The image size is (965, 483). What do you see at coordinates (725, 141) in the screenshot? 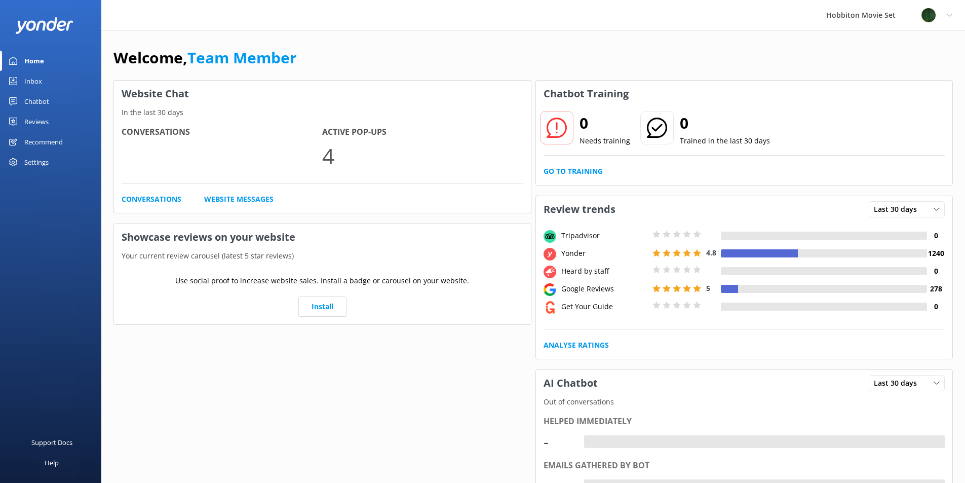
I see `p: Trained in the last 30 days` at bounding box center [725, 141].